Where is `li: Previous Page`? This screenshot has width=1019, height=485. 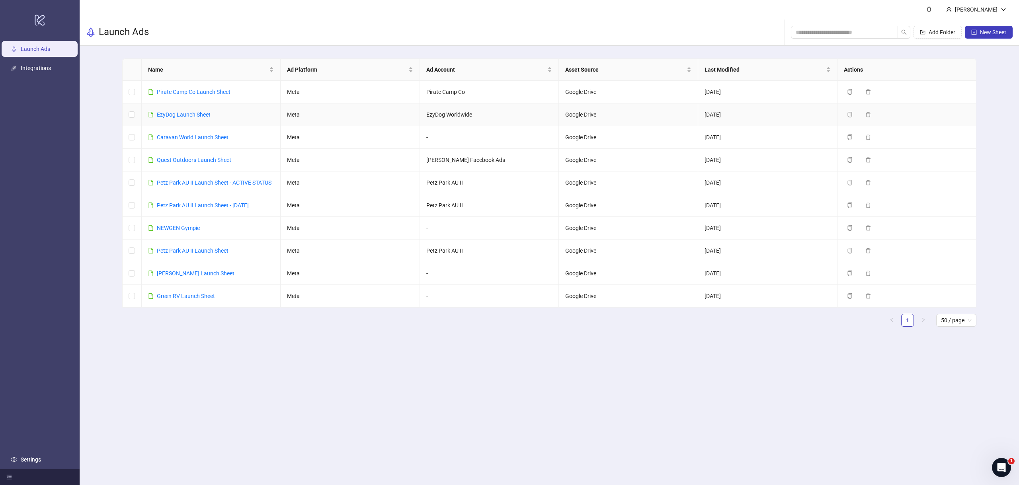
li: Previous Page is located at coordinates (891, 320).